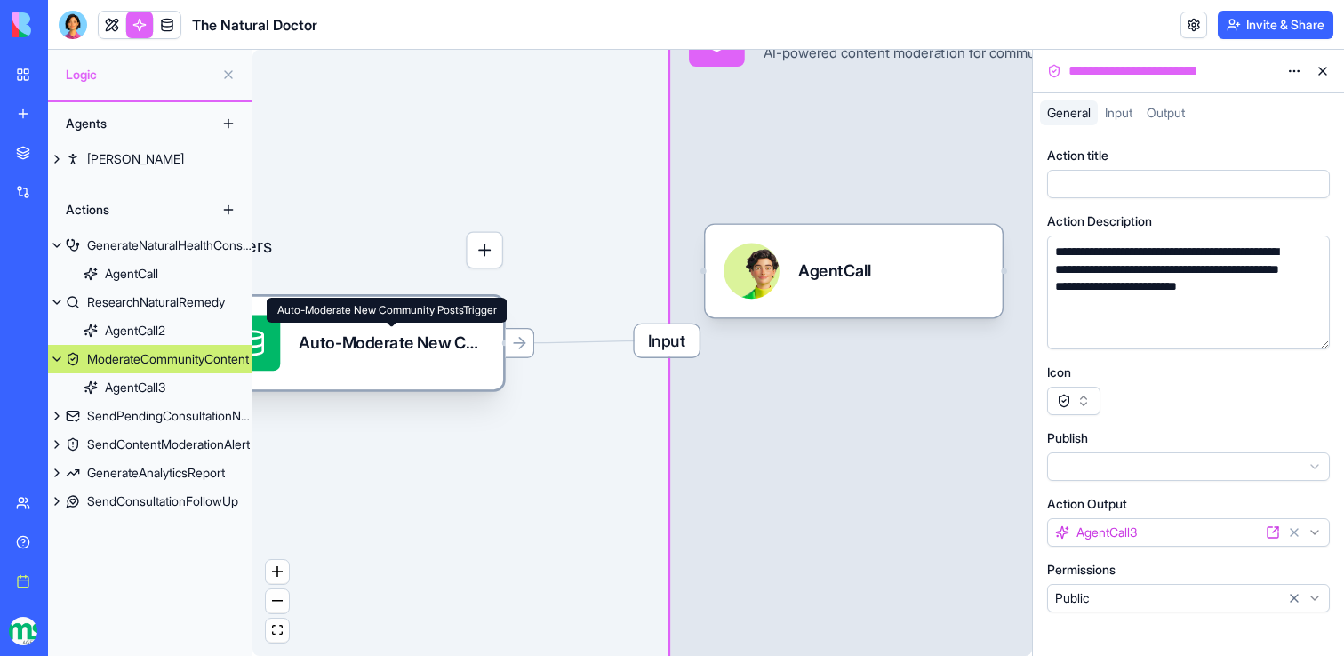  Describe the element at coordinates (128, 124) in the screenshot. I see `div: Agents` at that location.